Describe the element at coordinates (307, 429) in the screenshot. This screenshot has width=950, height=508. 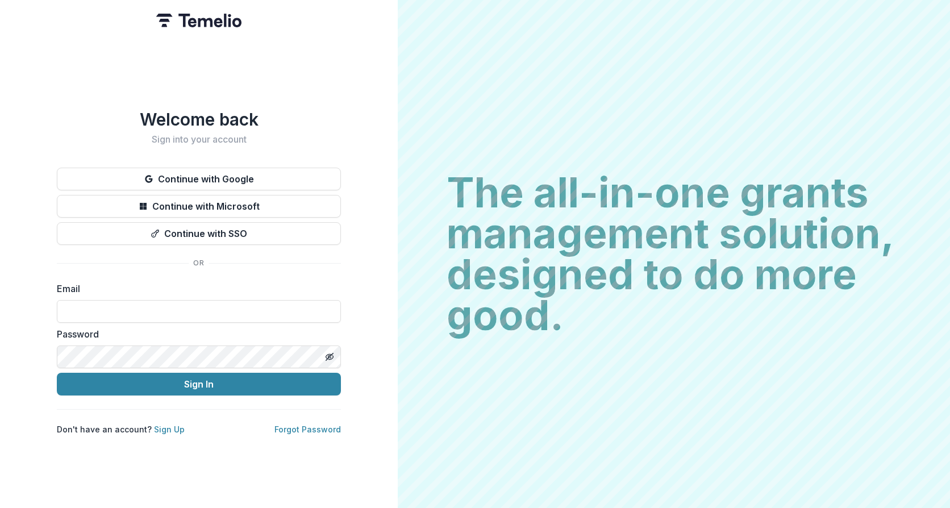
I see `a: Forgot Password` at that location.